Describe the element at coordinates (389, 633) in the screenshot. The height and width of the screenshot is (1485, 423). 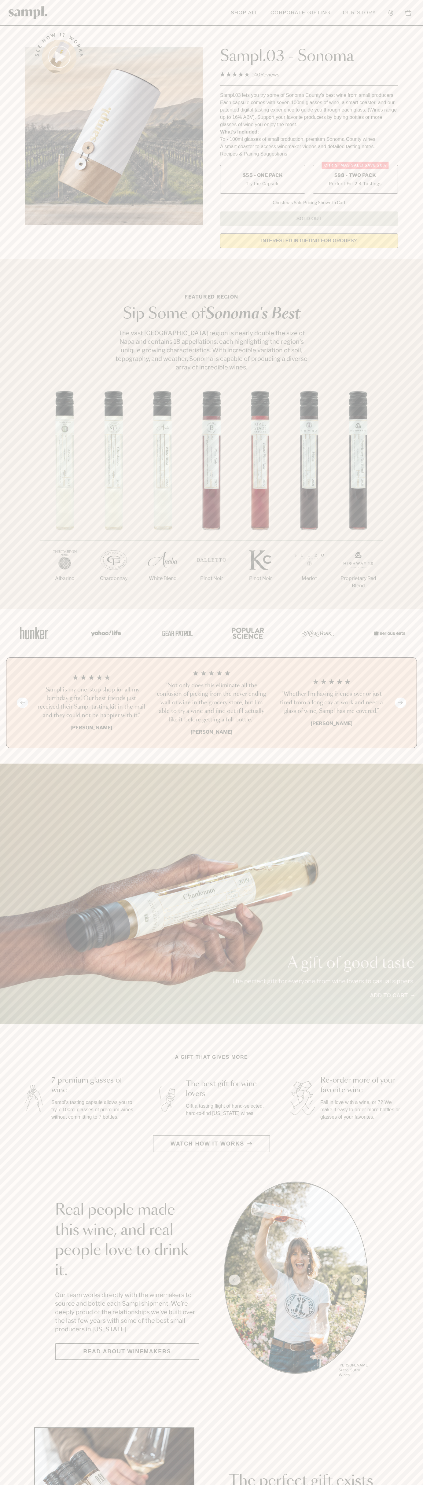
I see `img: Artboard_7_5b34974b-f019-449e-91fb-745f8d0877ee_x450.png` at that location.